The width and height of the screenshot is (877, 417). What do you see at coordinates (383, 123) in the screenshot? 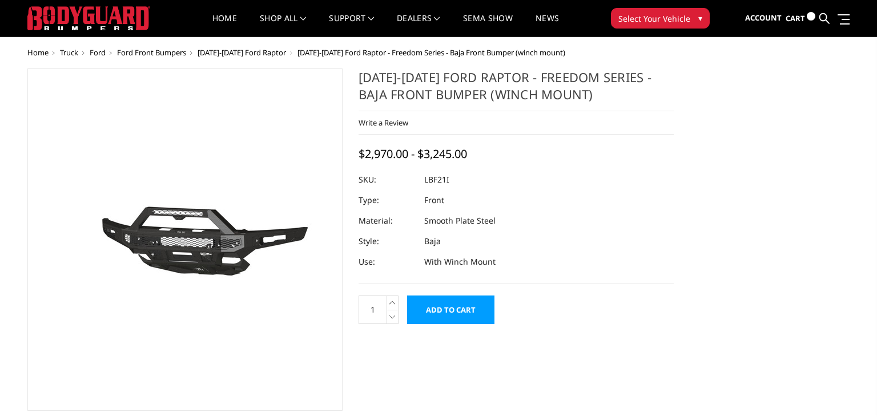
I see `a: Write a Review` at bounding box center [383, 123].